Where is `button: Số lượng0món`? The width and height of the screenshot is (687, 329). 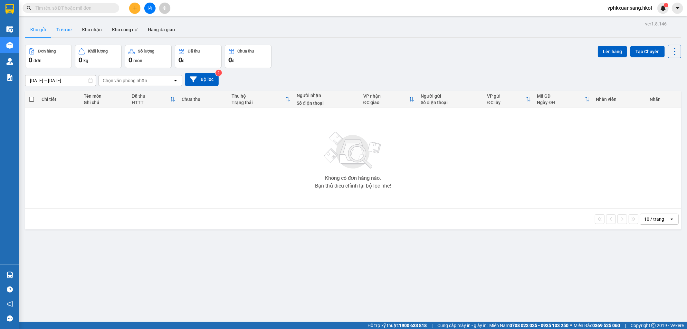
button: Số lượng0món is located at coordinates (148, 56).